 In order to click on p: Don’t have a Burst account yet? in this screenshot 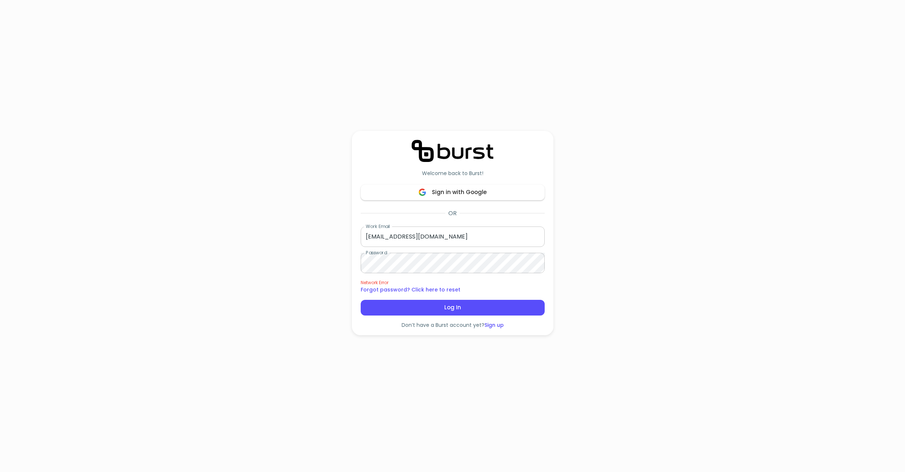, I will do `click(453, 326)`.